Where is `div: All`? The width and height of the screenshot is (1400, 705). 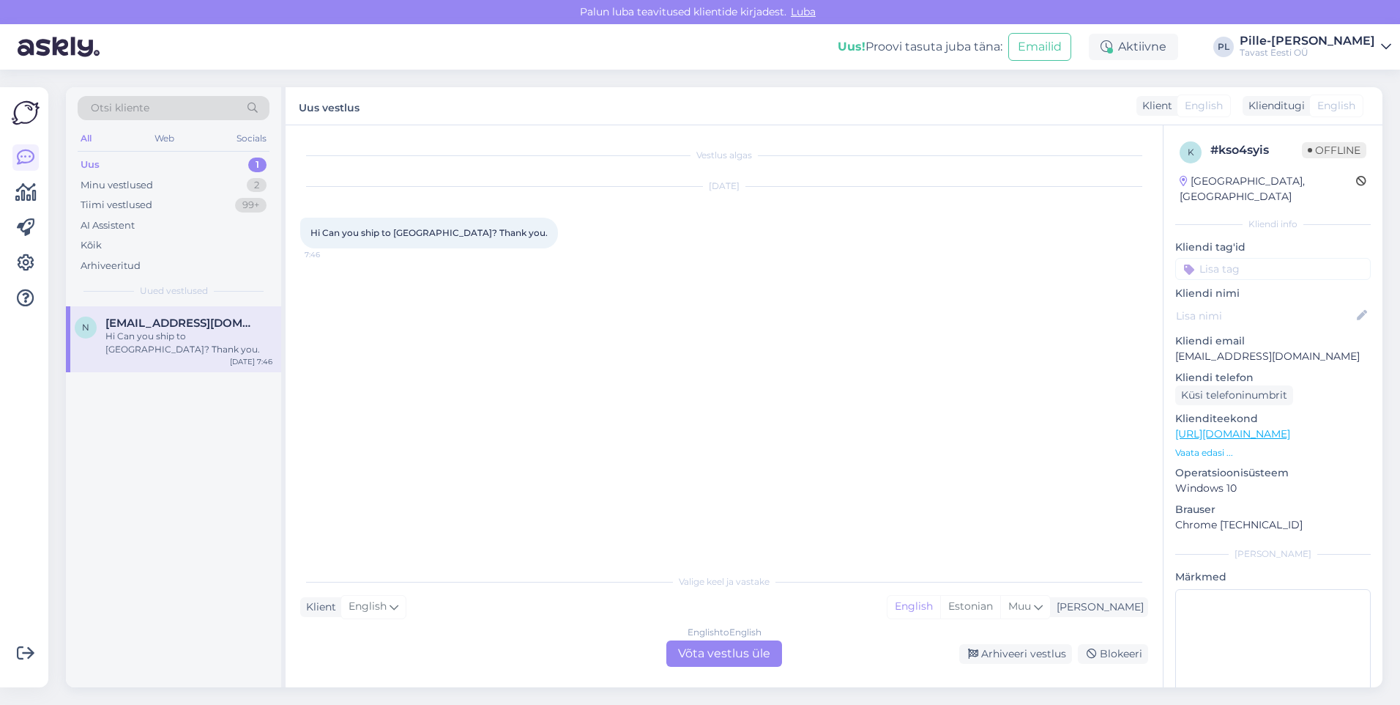 div: All is located at coordinates (86, 138).